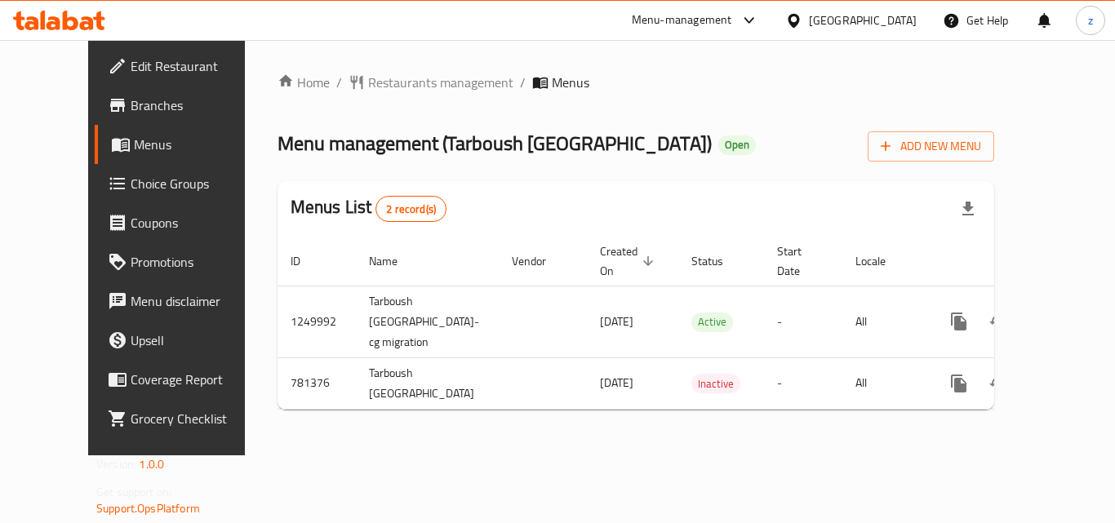 This screenshot has height=523, width=1115. I want to click on div: Menu-management, so click(681, 20).